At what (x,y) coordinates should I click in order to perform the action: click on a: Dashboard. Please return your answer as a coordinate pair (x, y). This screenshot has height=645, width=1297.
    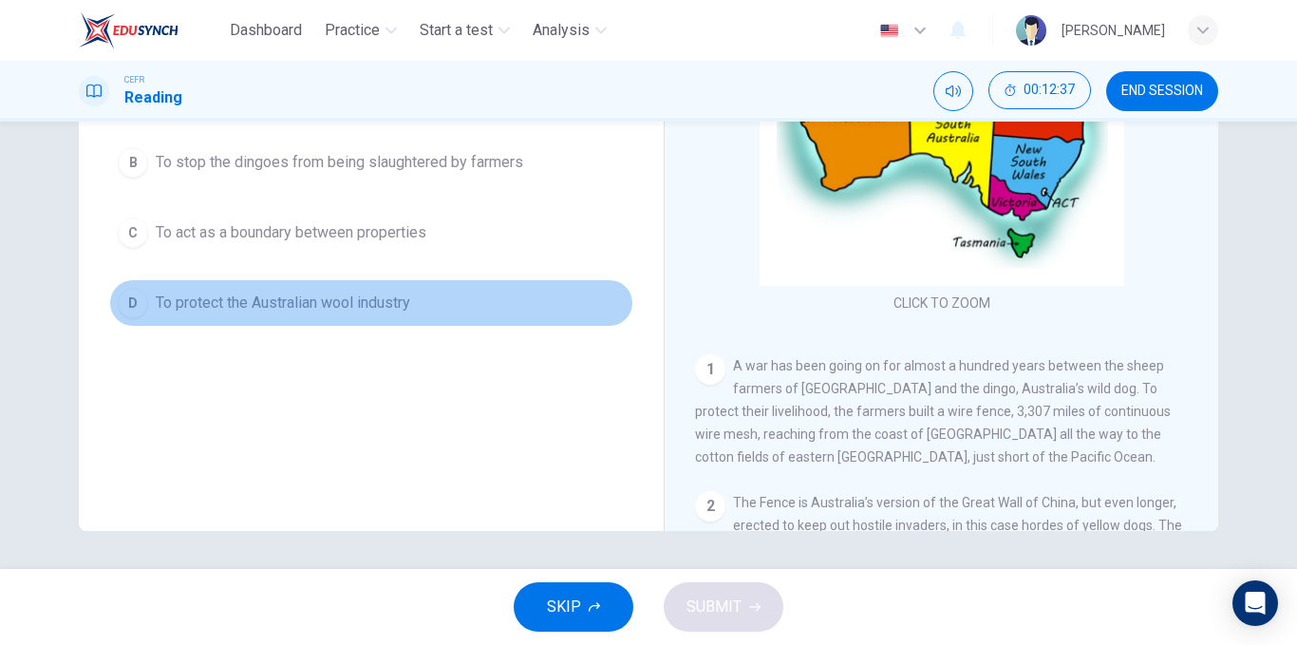
    Looking at the image, I should click on (266, 30).